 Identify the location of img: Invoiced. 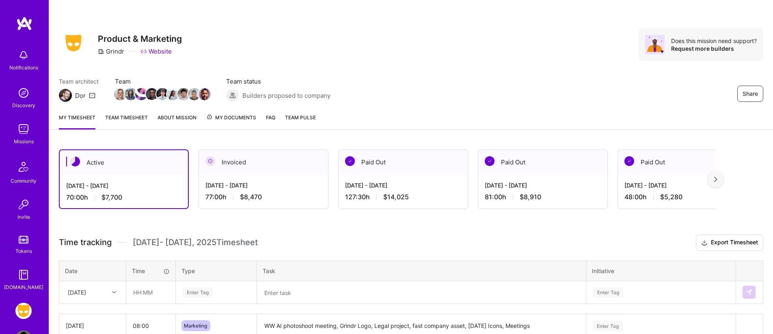
(210, 161).